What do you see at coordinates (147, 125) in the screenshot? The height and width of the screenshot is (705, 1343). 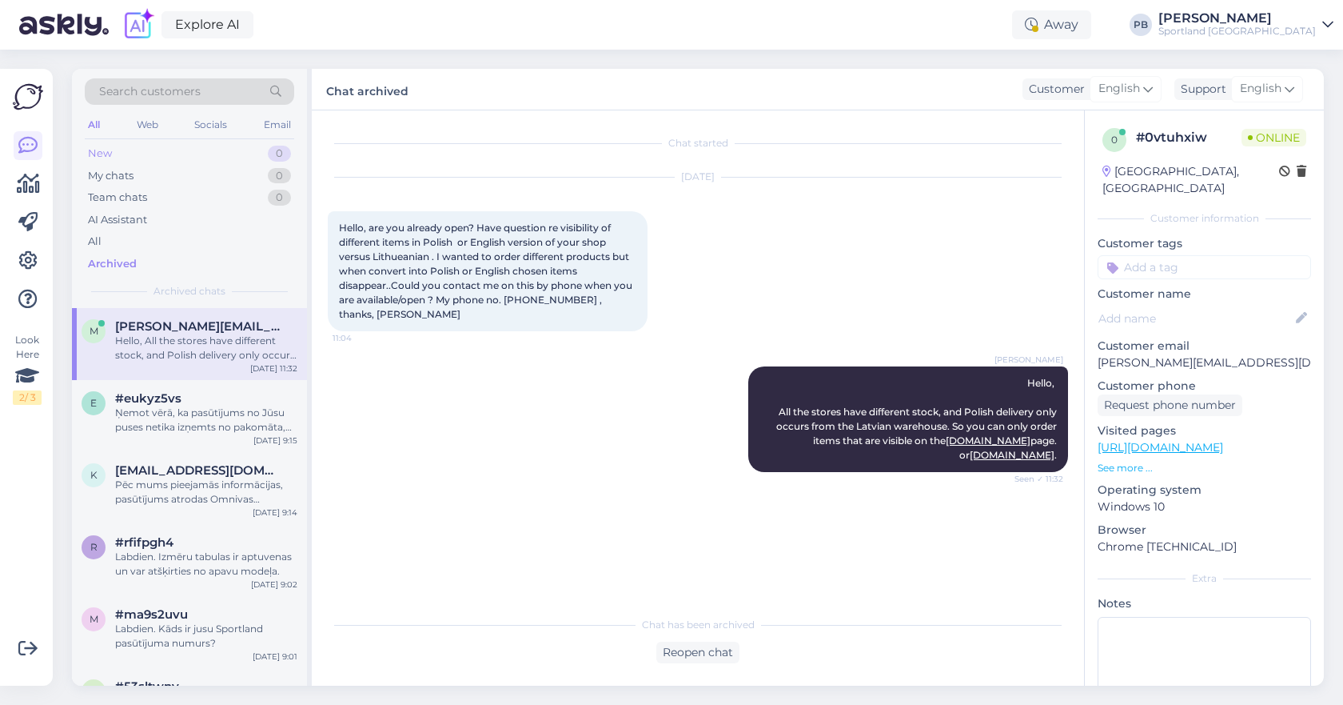 I see `div: Web` at bounding box center [147, 125].